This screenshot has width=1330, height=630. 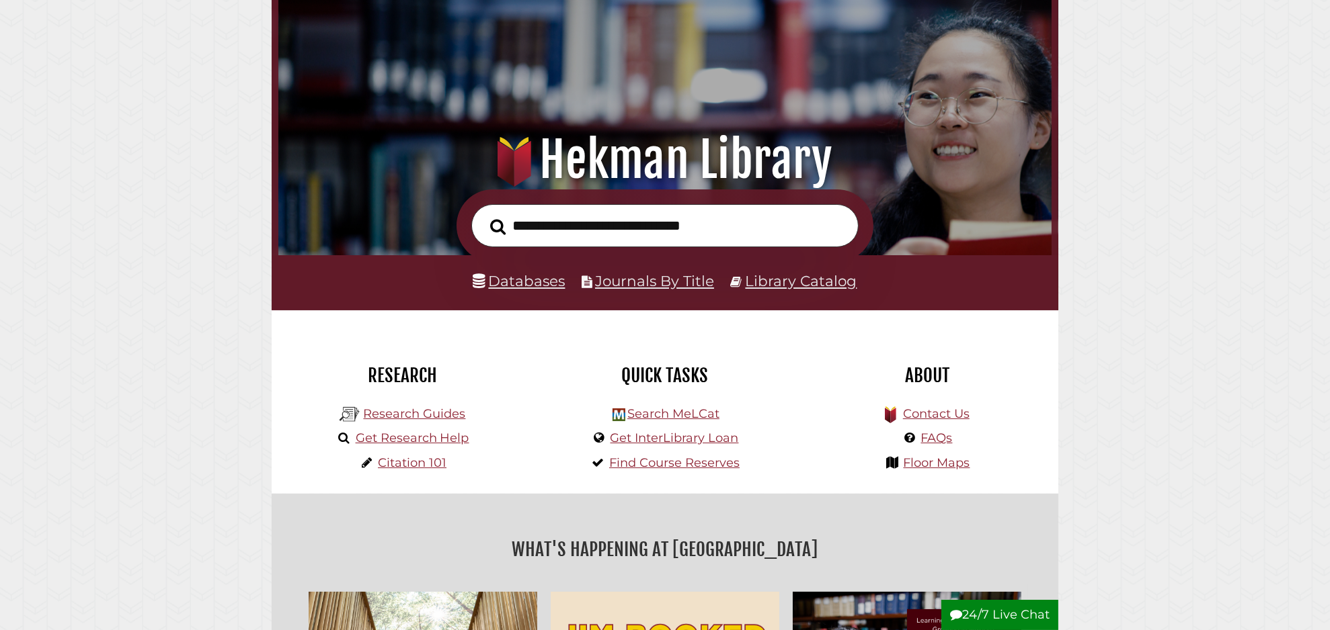 What do you see at coordinates (936, 463) in the screenshot?
I see `a: Floor Maps` at bounding box center [936, 463].